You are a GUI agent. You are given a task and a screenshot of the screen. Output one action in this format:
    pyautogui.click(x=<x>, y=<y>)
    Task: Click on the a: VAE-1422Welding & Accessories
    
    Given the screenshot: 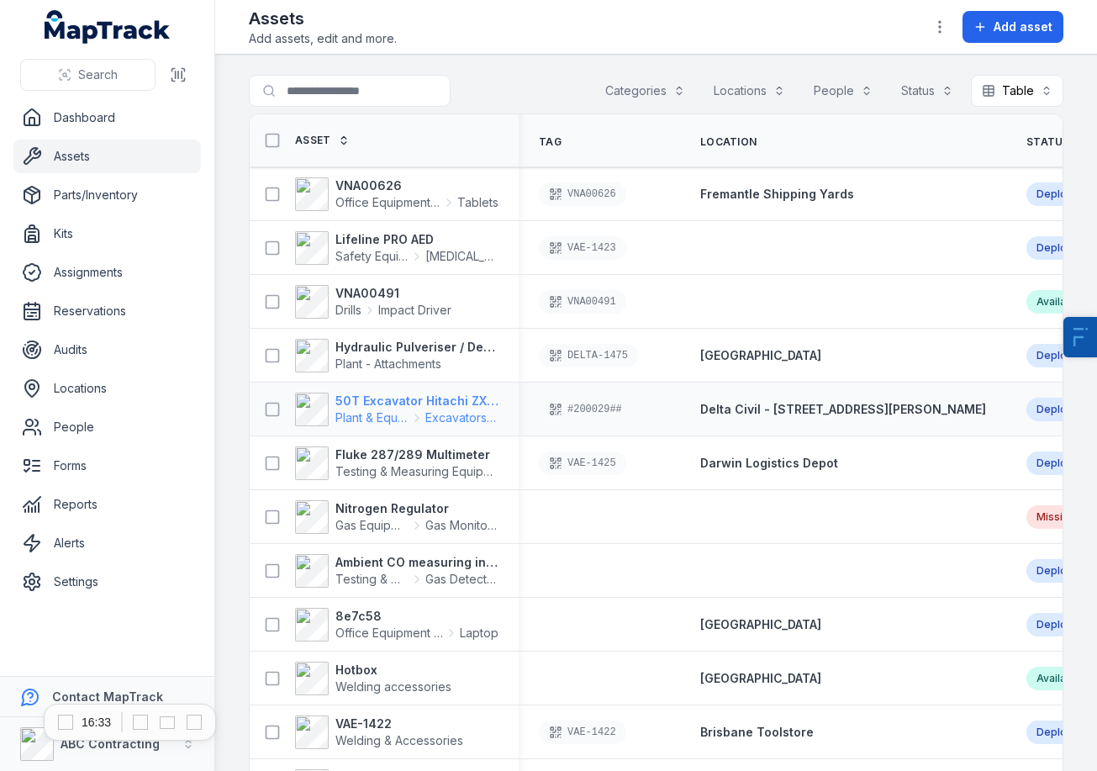 What is the action you would take?
    pyautogui.click(x=379, y=732)
    